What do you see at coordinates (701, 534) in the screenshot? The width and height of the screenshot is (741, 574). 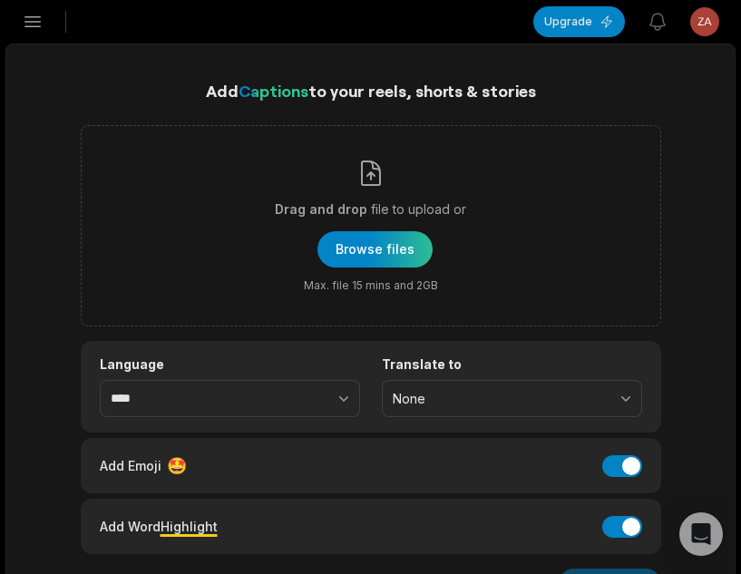 I see `div: Open Intercom Messenger` at bounding box center [701, 534].